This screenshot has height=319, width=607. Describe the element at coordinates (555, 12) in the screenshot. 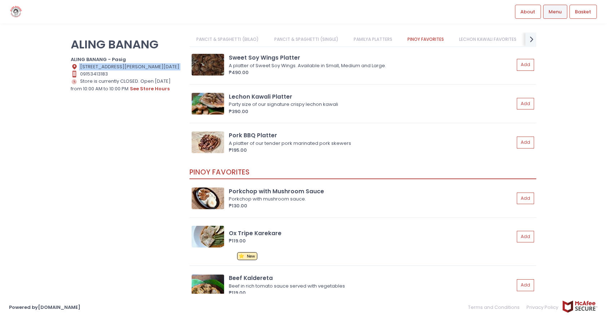

I see `span: Menu` at that location.